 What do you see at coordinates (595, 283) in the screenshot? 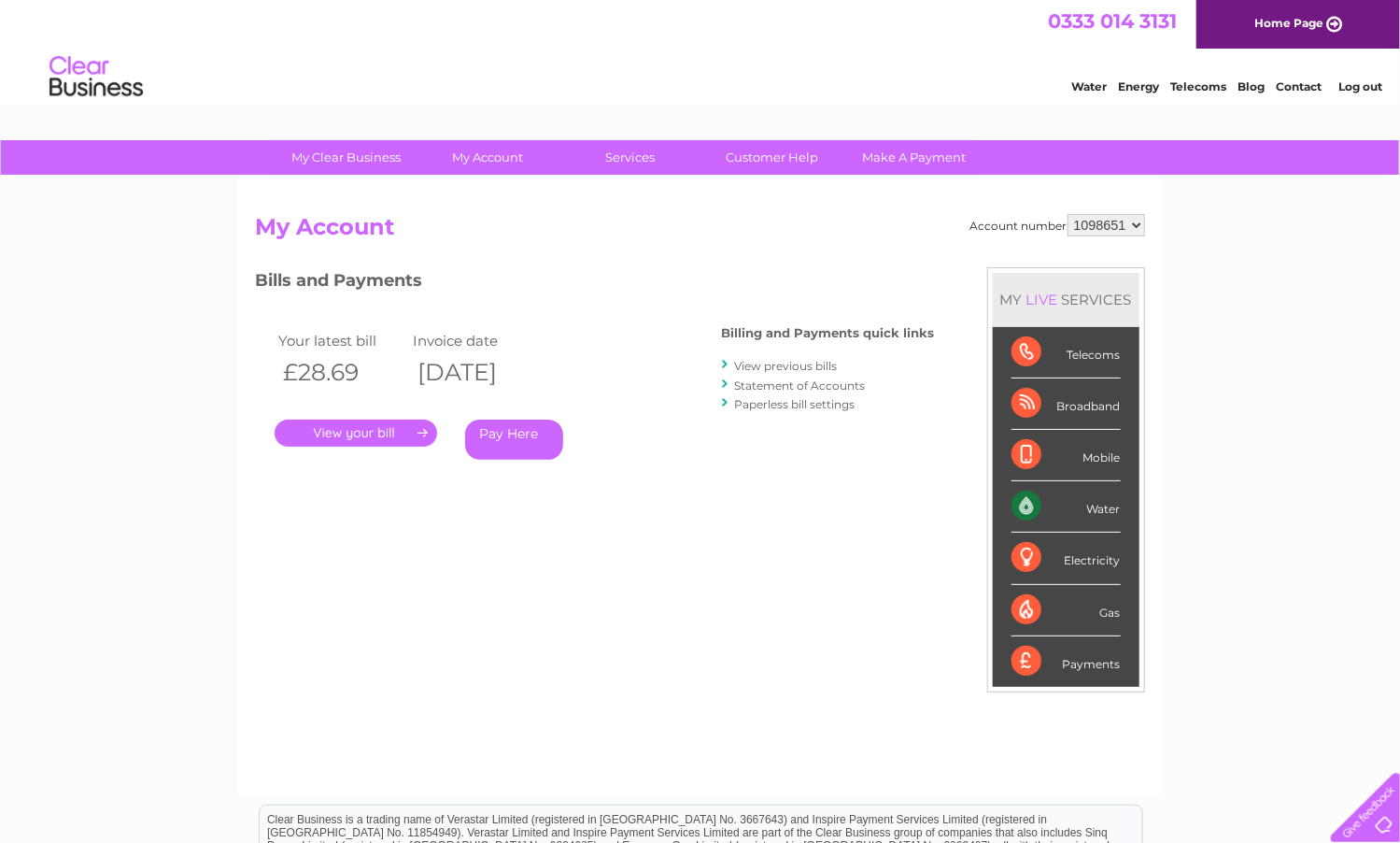
I see `h3: Bills and Payments` at bounding box center [595, 283].